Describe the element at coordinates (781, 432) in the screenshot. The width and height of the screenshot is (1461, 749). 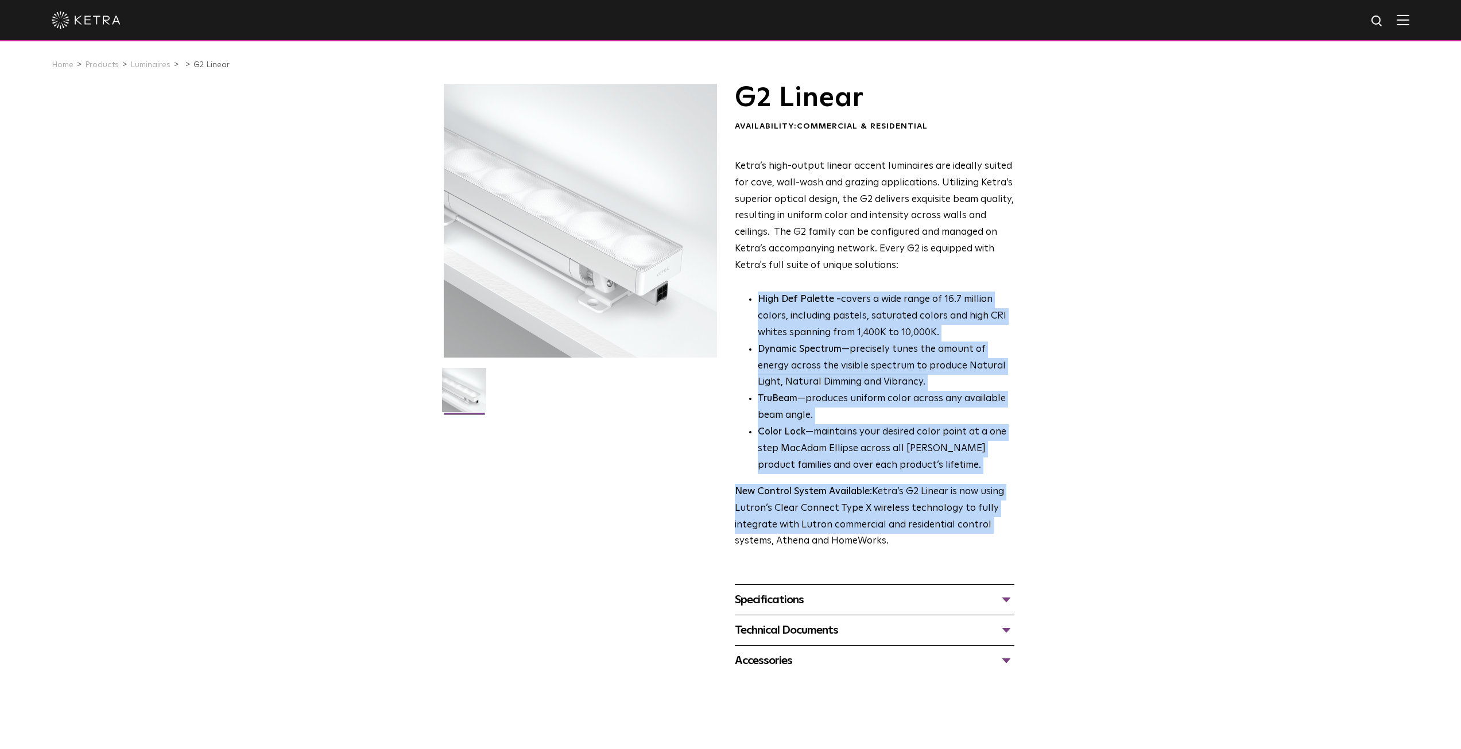
I see `strong: Color Lock` at that location.